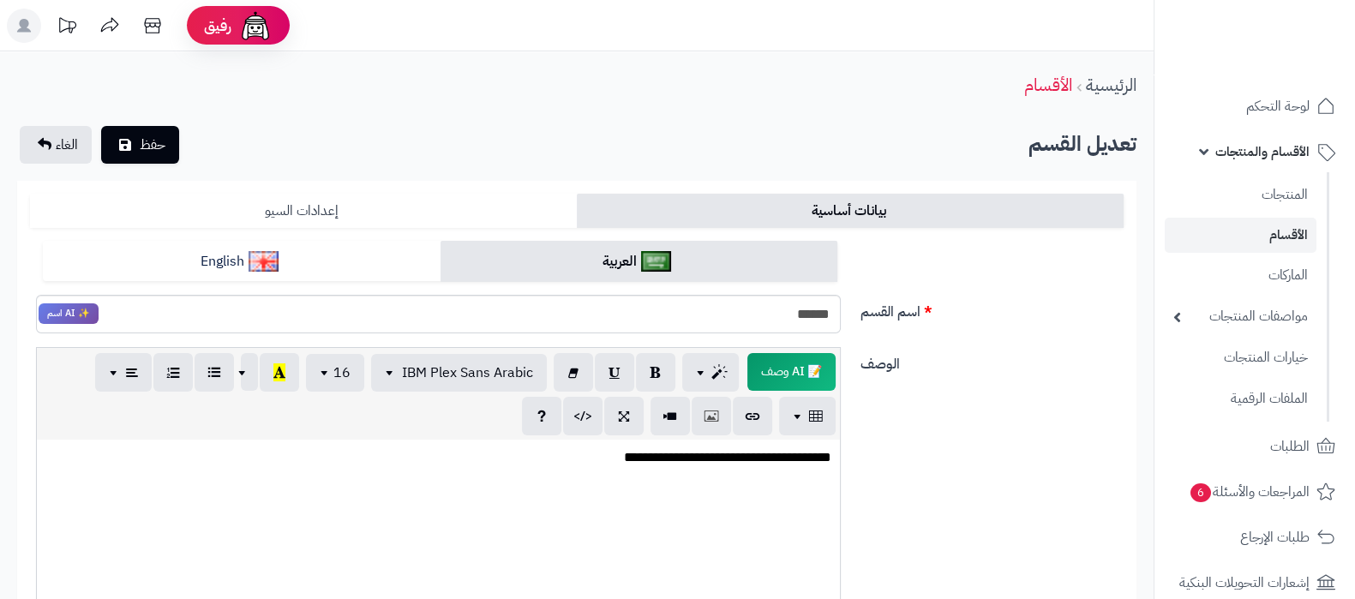  I want to click on a: English, so click(242, 261).